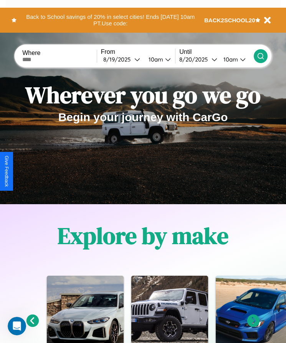 This screenshot has width=286, height=343. Describe the element at coordinates (122, 59) in the screenshot. I see `button: 8/19/2025` at that location.